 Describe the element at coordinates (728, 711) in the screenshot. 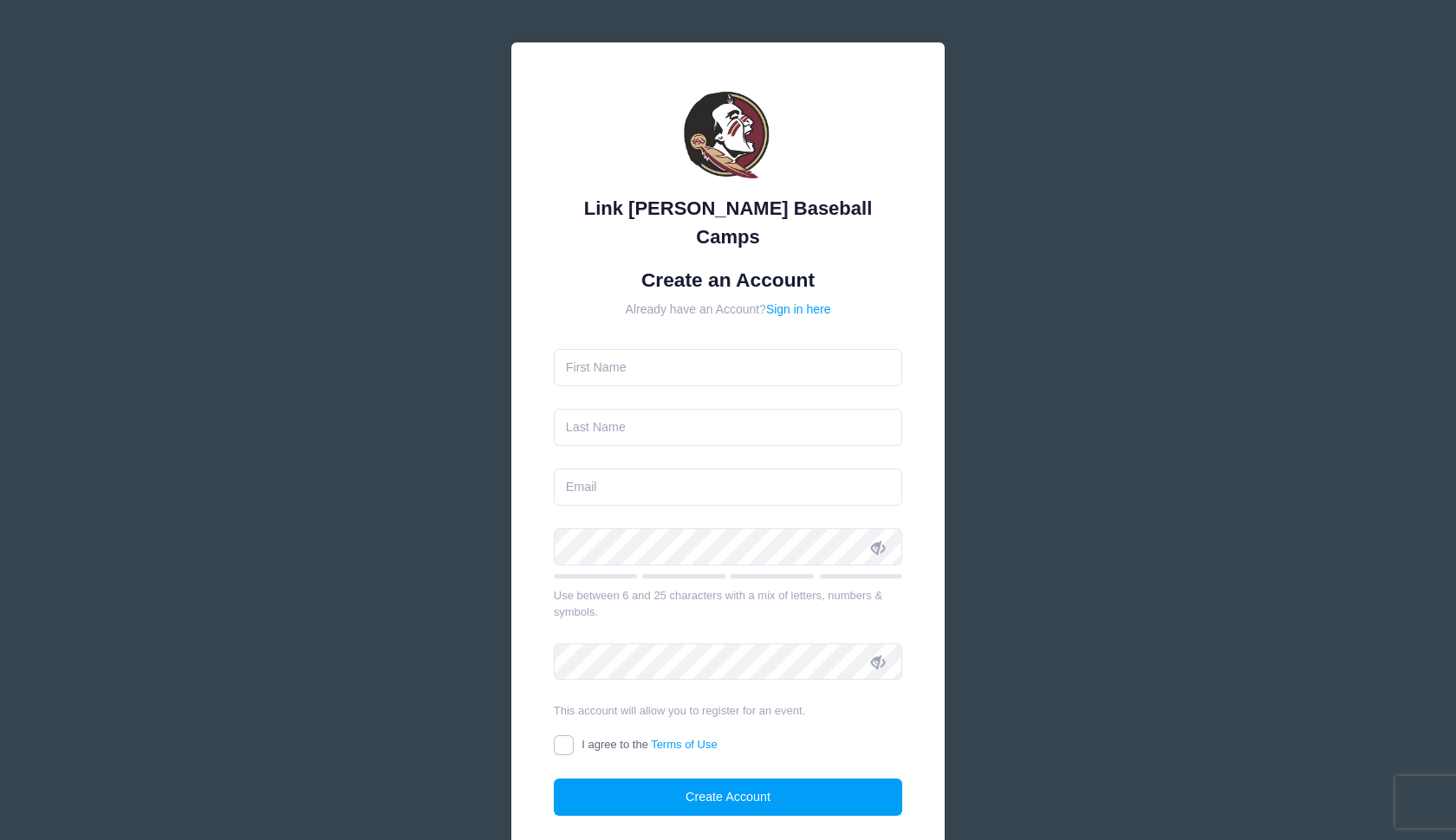

I see `div: This account will allow you to register for an event.` at that location.